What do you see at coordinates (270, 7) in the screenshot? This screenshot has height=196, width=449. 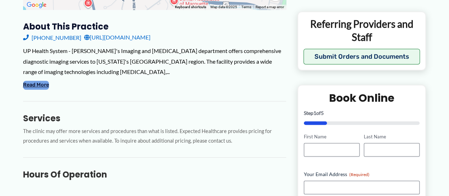 I see `a: Report a map error` at bounding box center [270, 7].